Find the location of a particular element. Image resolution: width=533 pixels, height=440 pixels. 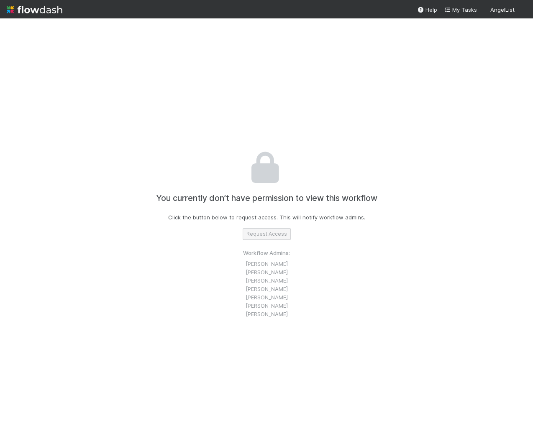

a: My Tasks is located at coordinates (460, 10).